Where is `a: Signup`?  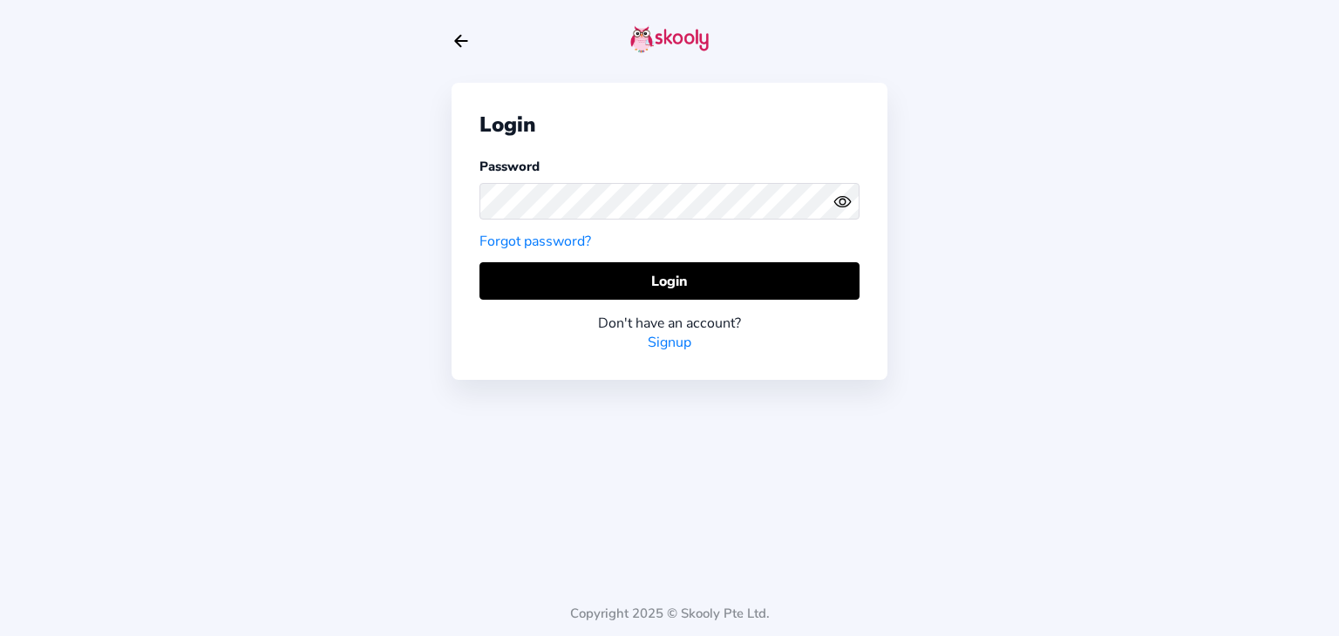 a: Signup is located at coordinates (670, 343).